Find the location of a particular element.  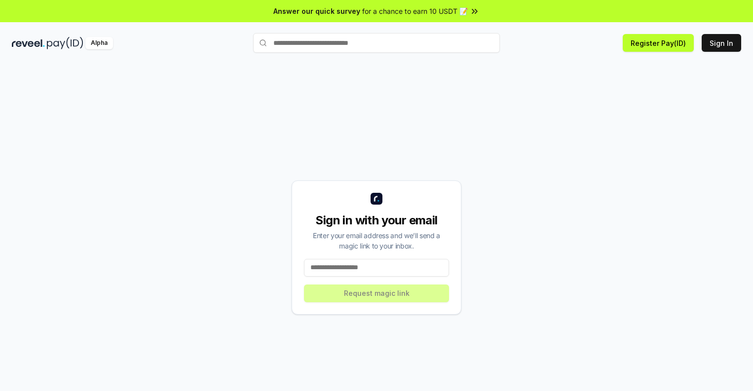

img: pay_id is located at coordinates (65, 43).